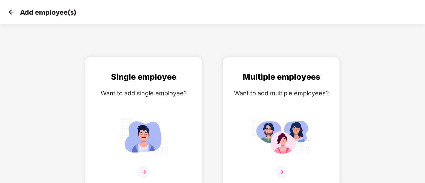 This screenshot has width=425, height=183. Describe the element at coordinates (144, 77) in the screenshot. I see `div: Single employee` at that location.